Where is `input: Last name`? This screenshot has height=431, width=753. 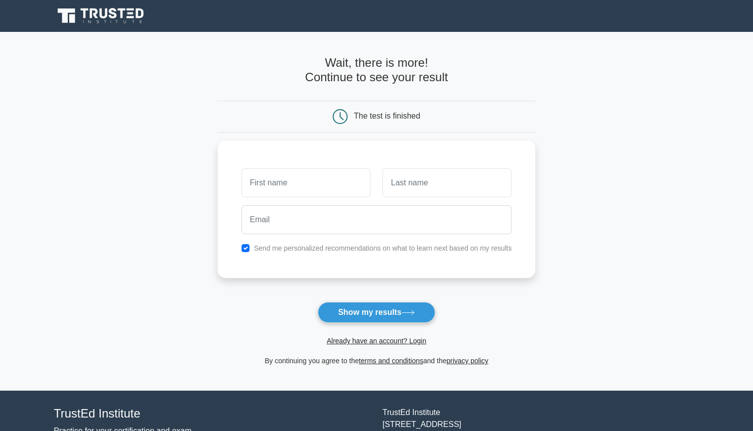
input: Last name is located at coordinates (447, 183).